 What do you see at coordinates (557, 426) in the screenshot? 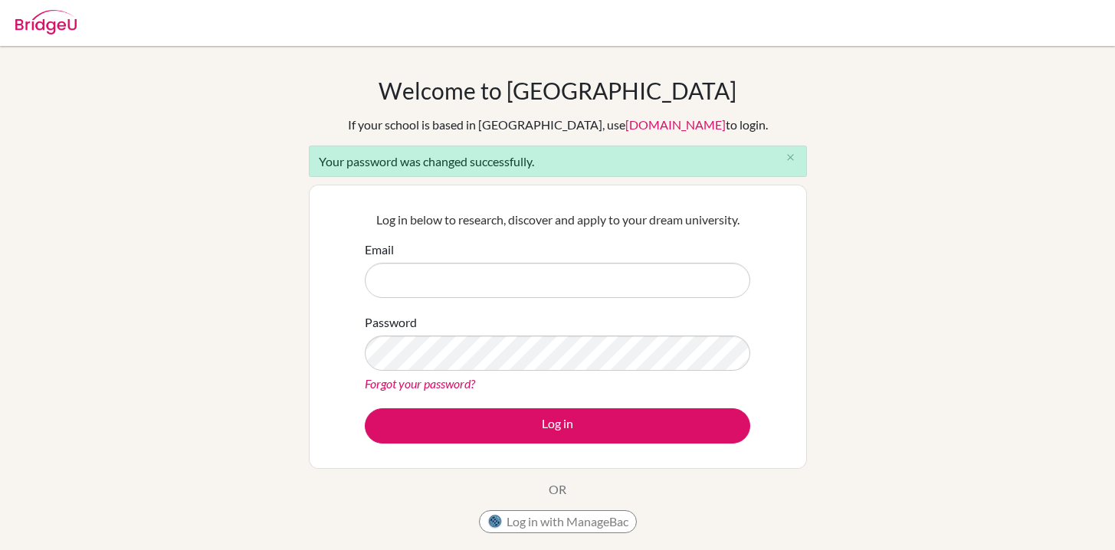
I see `button: Log in` at bounding box center [557, 426].